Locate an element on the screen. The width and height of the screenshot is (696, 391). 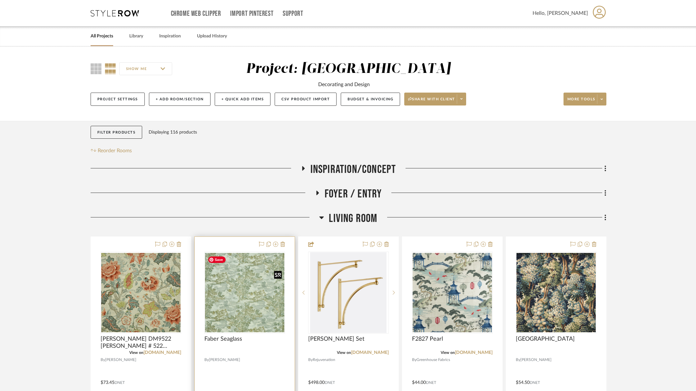
button: Filter Products is located at coordinates (116, 132).